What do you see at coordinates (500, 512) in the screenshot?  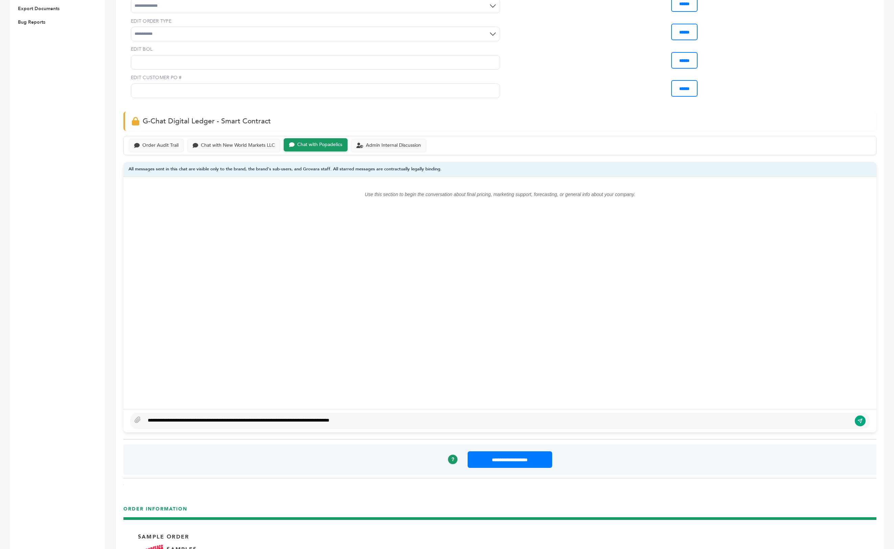 I see `h3: ORDER INFORMATION` at bounding box center [500, 512].